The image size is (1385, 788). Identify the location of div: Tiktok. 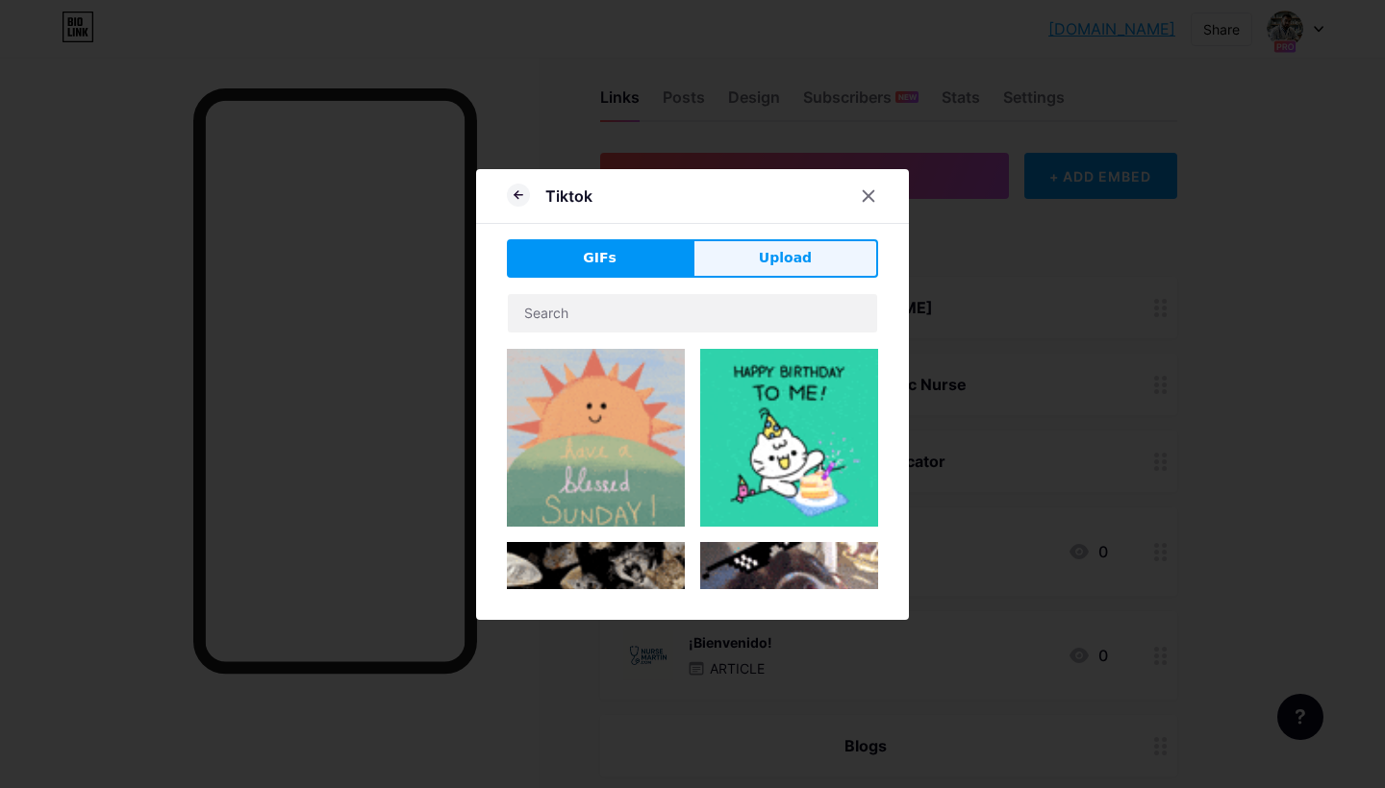
(568, 196).